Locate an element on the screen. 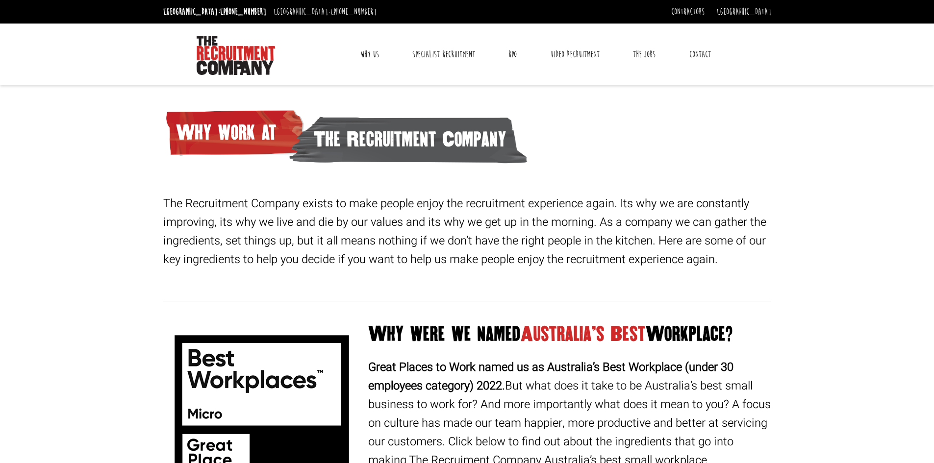  span: Why were we named Workplace? is located at coordinates (570, 334).